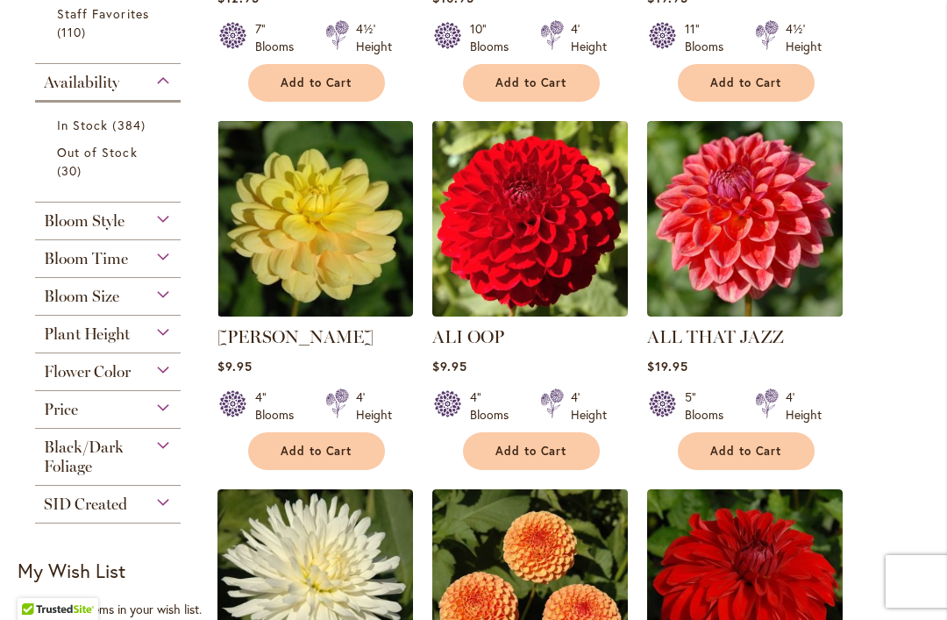  Describe the element at coordinates (97, 152) in the screenshot. I see `span: Out of Stock` at that location.